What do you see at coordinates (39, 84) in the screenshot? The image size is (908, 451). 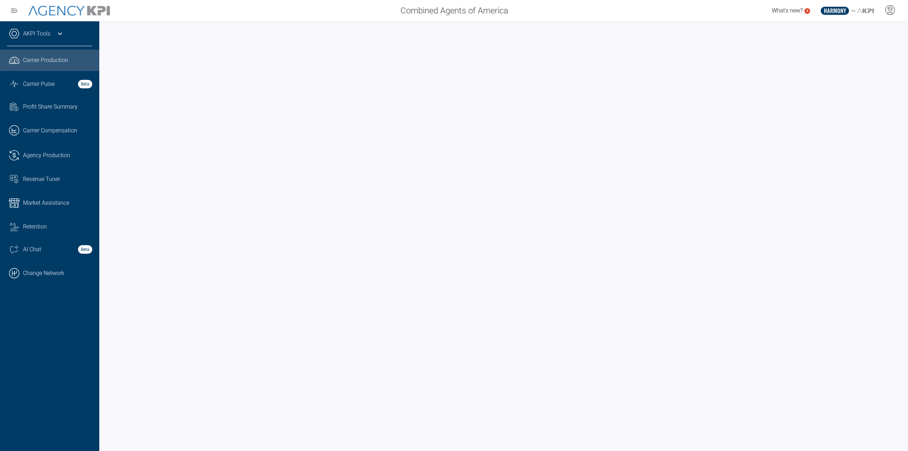 I see `span: Carrier Pulse` at bounding box center [39, 84].